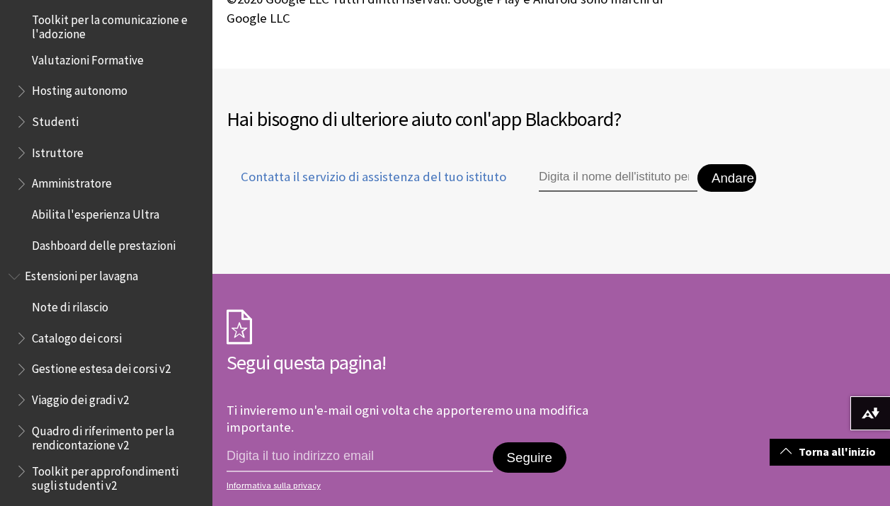 Image resolution: width=890 pixels, height=506 pixels. I want to click on span: Abilita l'esperienza Ultra, so click(96, 212).